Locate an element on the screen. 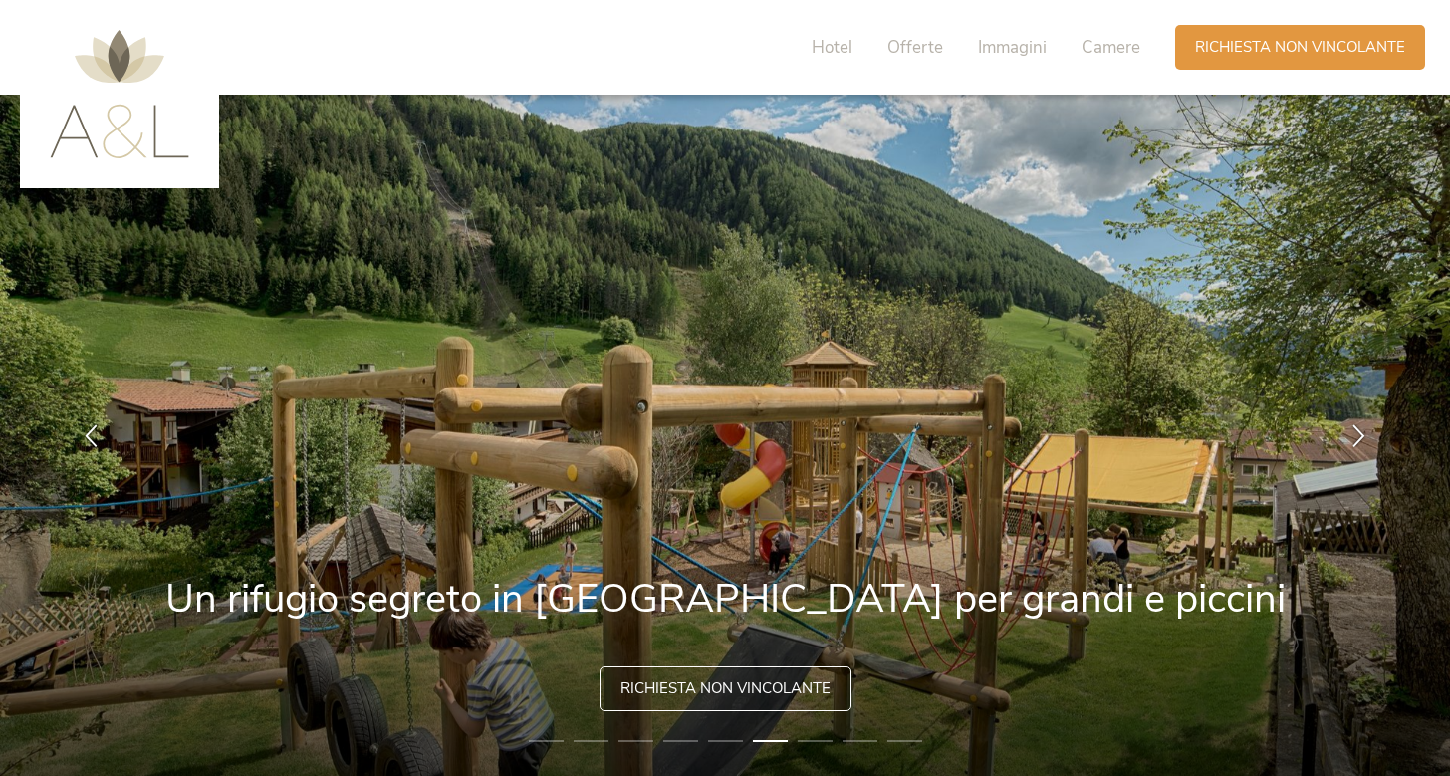  span: Offerte is located at coordinates (915, 47).